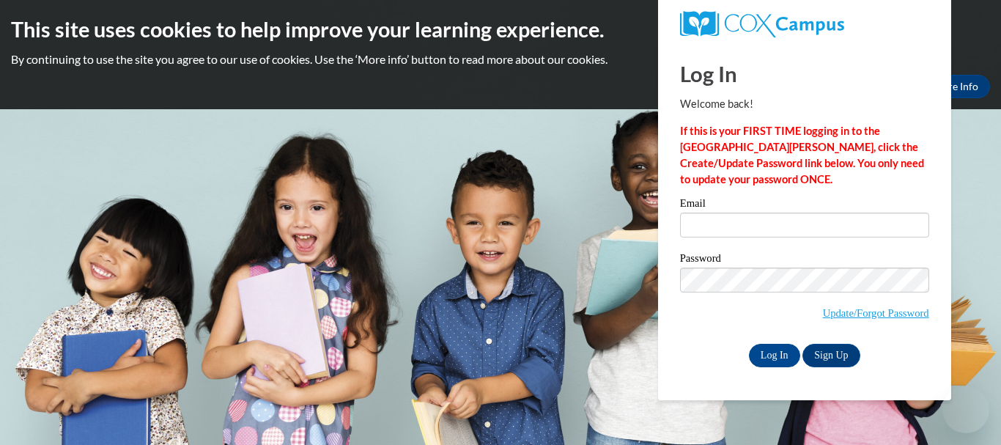 This screenshot has width=1001, height=445. What do you see at coordinates (831, 355) in the screenshot?
I see `a: Sign Up` at bounding box center [831, 355].